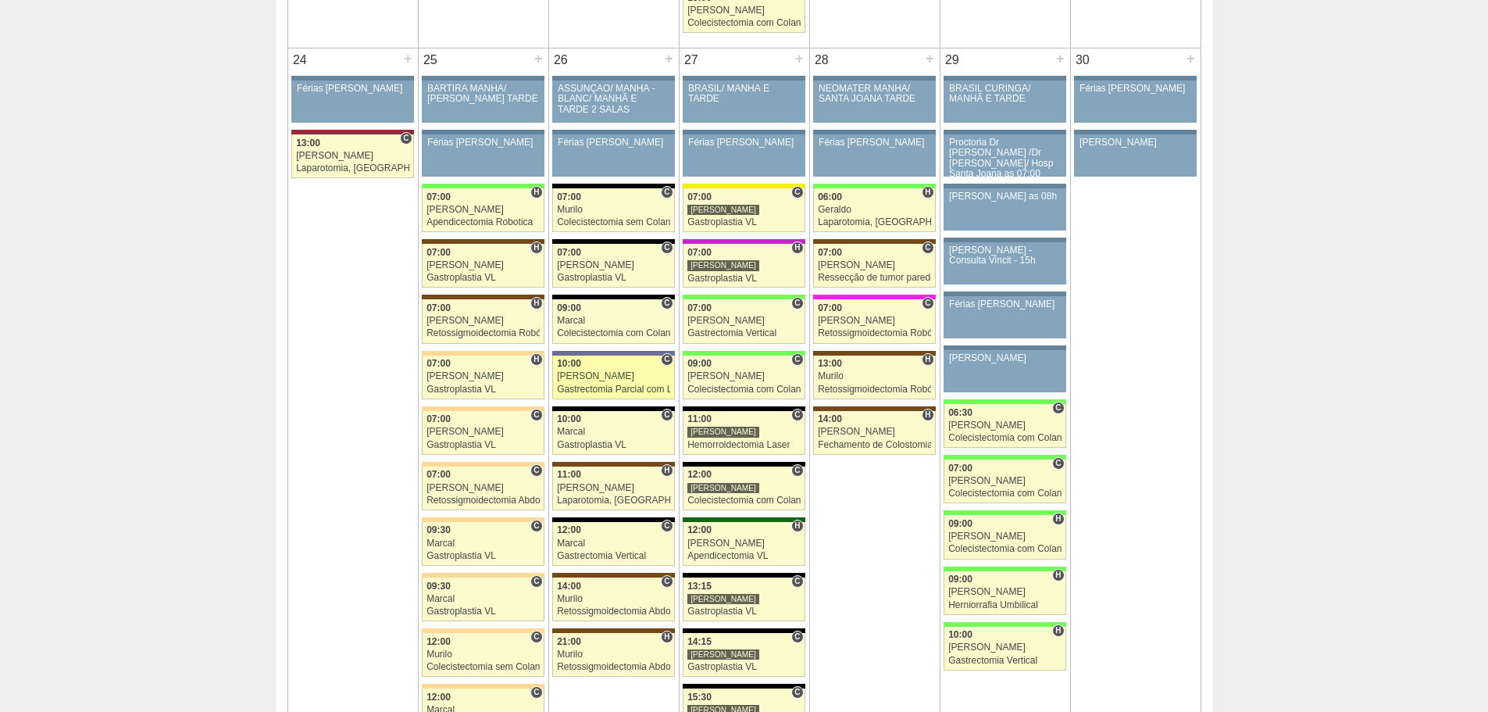 This screenshot has width=1488, height=712. I want to click on span: 11:00, so click(569, 474).